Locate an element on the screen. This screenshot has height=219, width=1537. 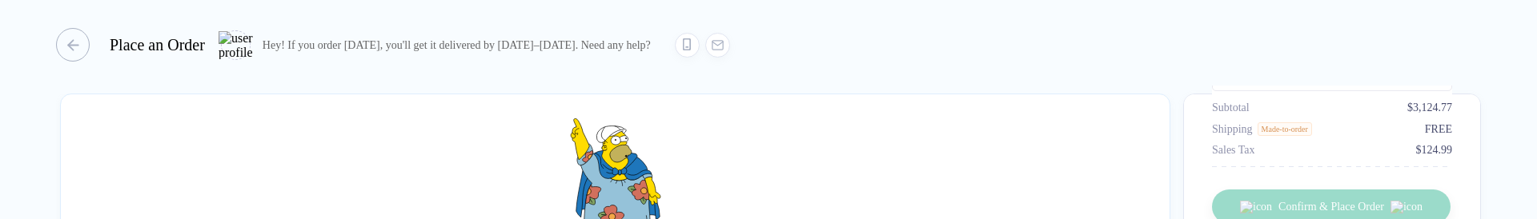
img: user profile is located at coordinates (235, 45).